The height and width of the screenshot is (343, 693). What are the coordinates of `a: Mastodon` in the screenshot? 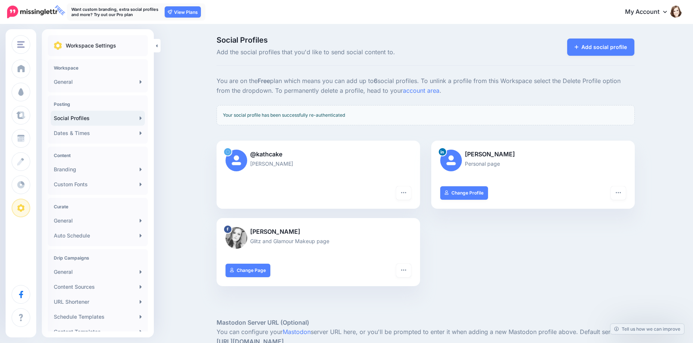 It's located at (297, 331).